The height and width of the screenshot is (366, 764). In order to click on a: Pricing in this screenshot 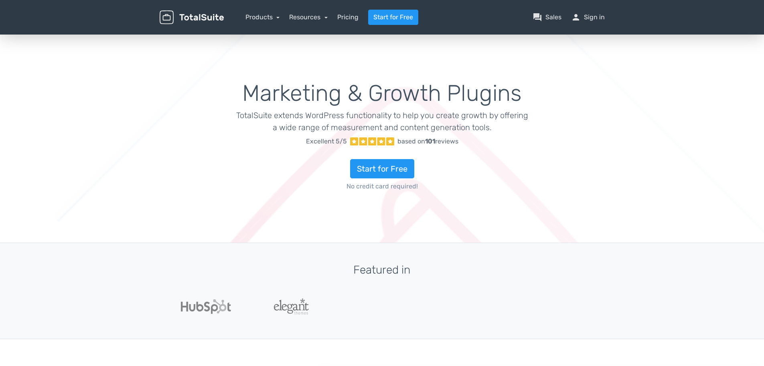, I will do `click(348, 17)`.